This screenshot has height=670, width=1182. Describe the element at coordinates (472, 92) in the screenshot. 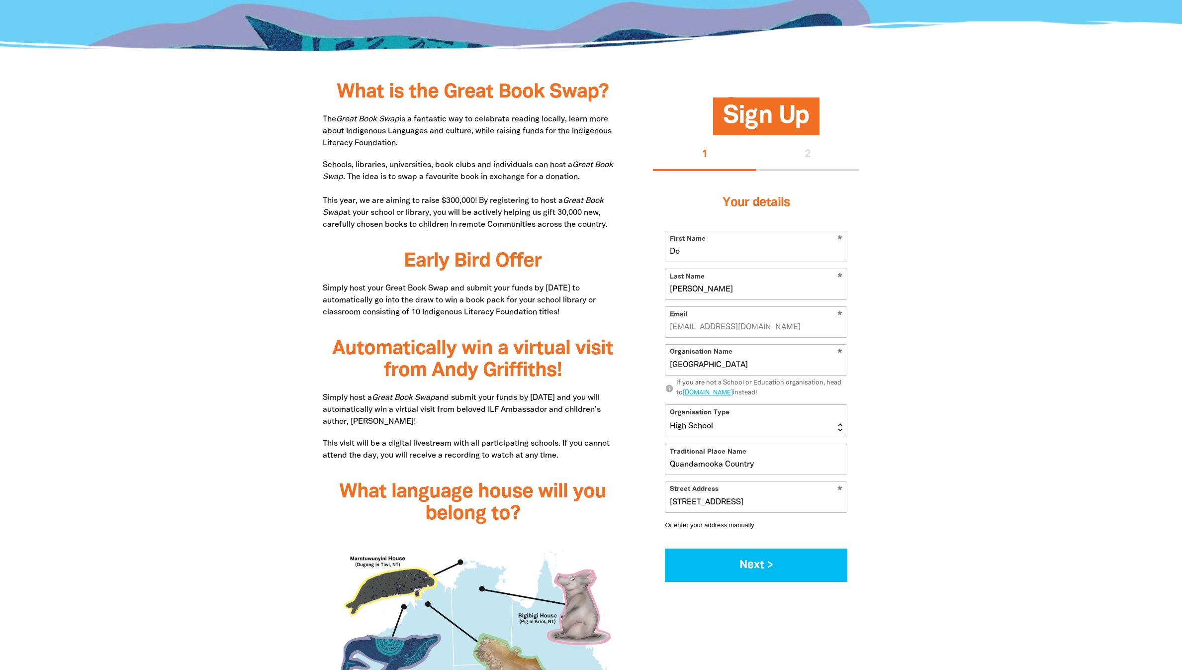

I see `span: What is the Great Book Swap?` at that location.